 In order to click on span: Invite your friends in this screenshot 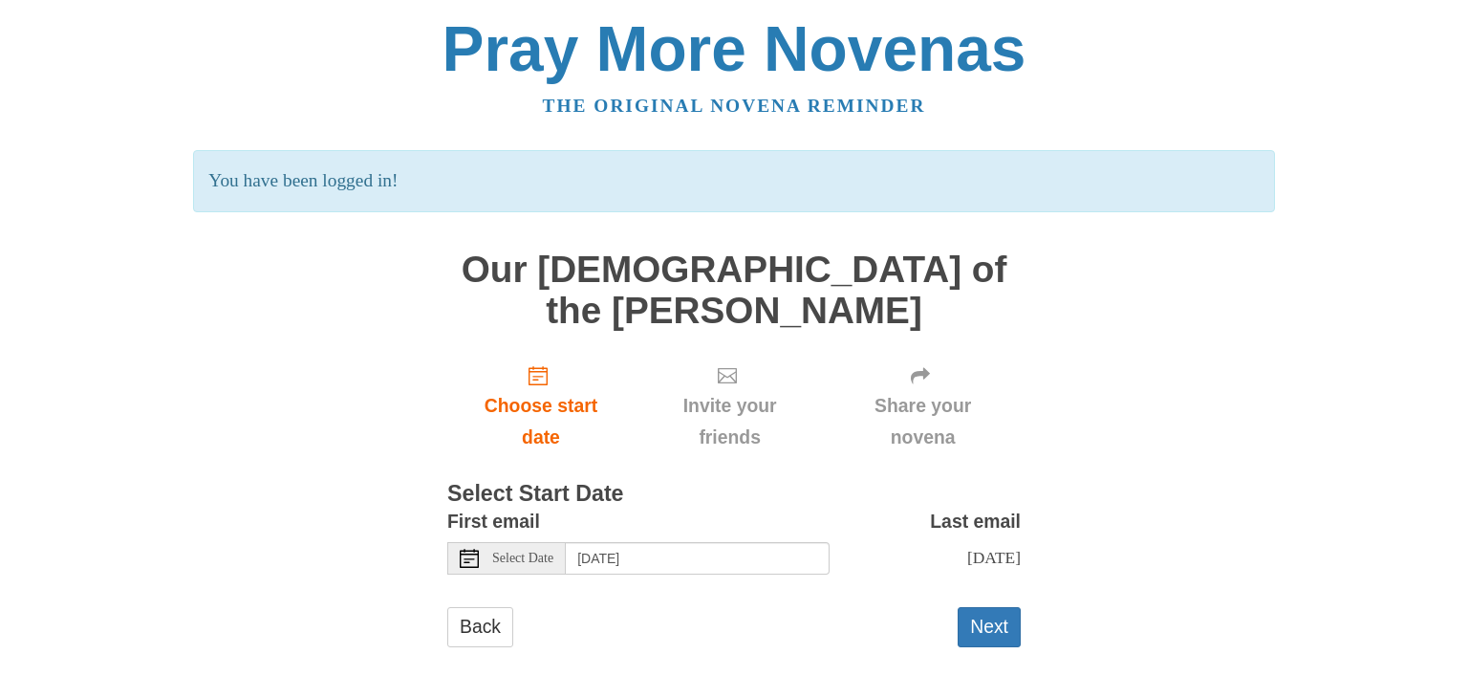, I will do `click(729, 421)`.